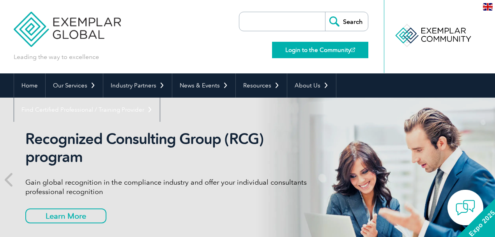 This screenshot has height=237, width=495. I want to click on h2: Recognized Consulting Group (RCG) program, so click(171, 148).